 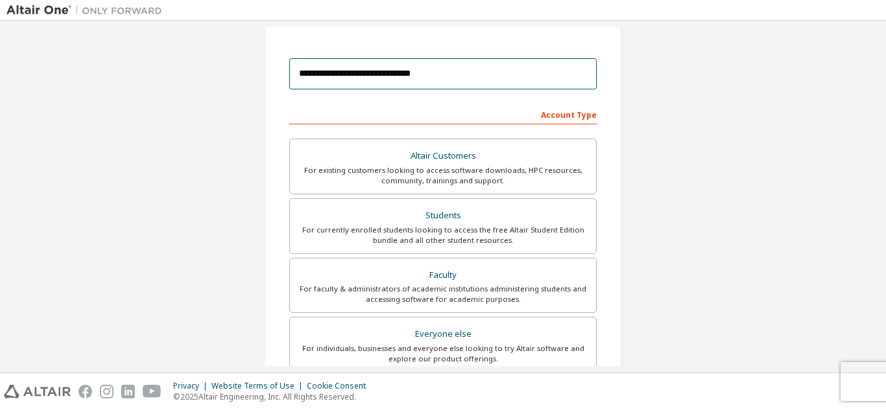 I want to click on p: © 2025 Altair Engineering, Inc. All Rights Reserved., so click(x=273, y=397).